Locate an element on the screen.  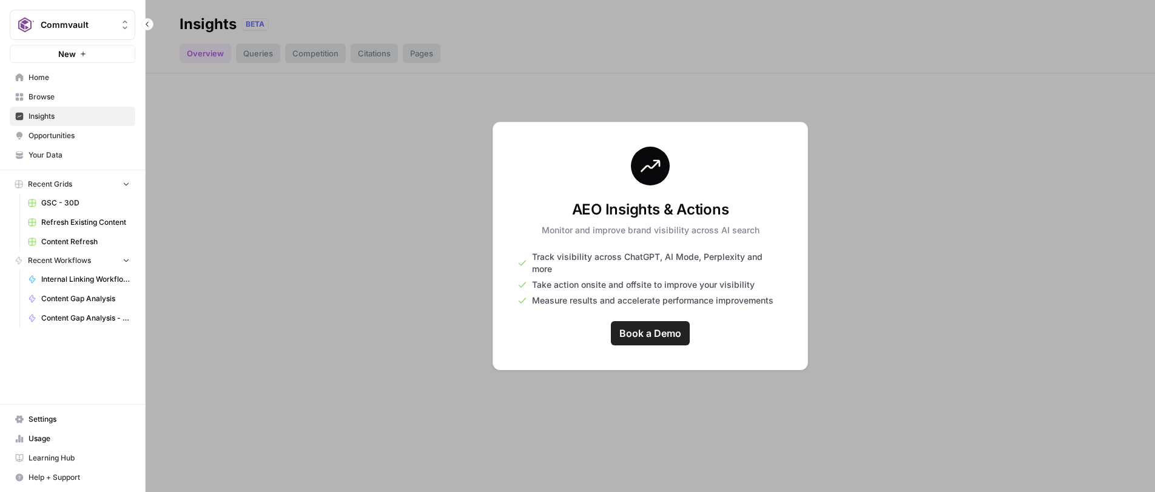
button: Workspace: Commvault is located at coordinates (72, 25).